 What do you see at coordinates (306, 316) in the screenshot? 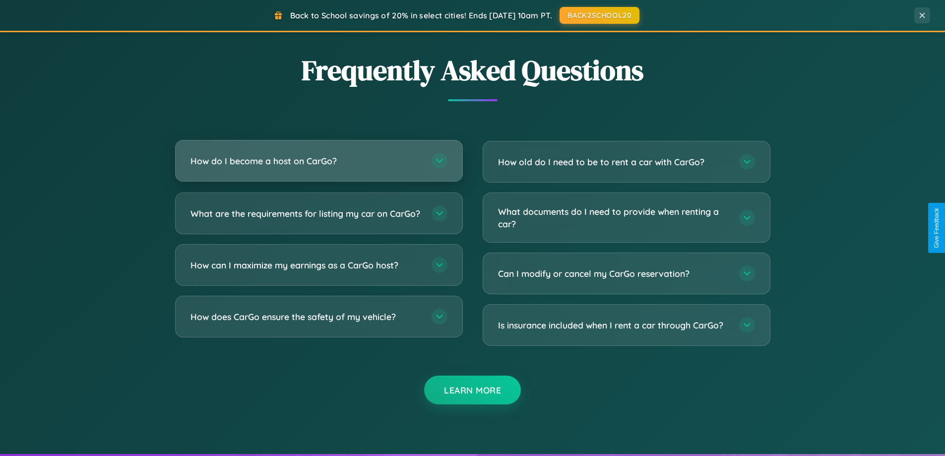
I see `h3: How does CarGo ensure the safety of my vehicle?` at bounding box center [306, 316].